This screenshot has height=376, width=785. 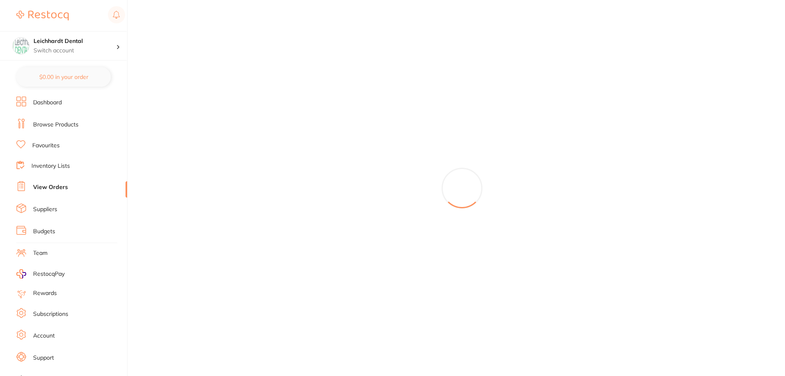 What do you see at coordinates (43, 16) in the screenshot?
I see `img: Restocq Logo` at bounding box center [43, 16].